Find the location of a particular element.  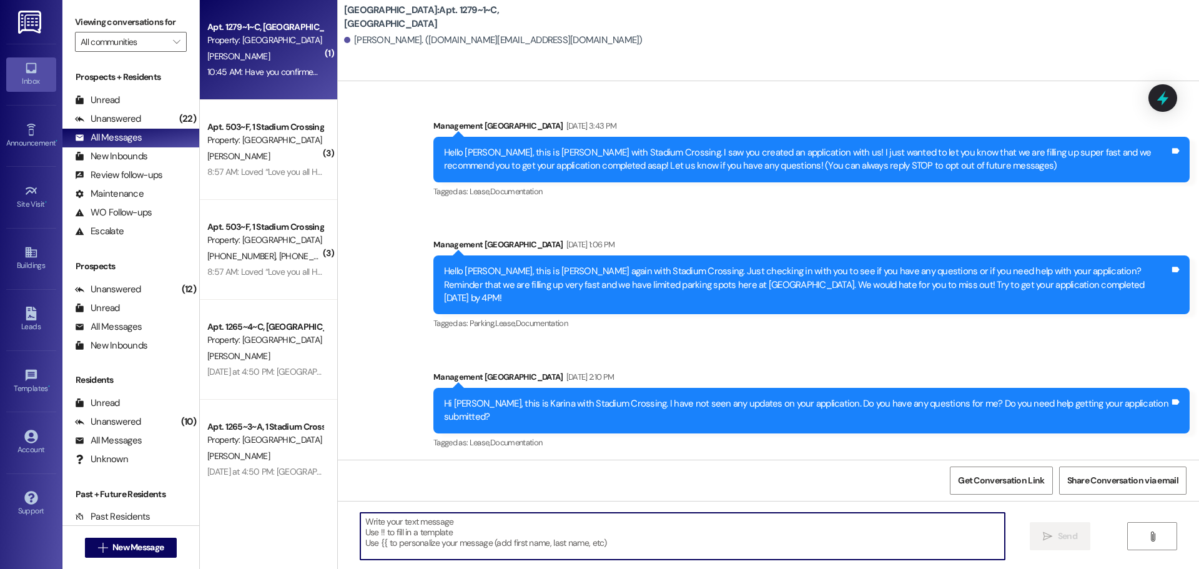

img: ResiDesk Logo is located at coordinates (31, 22).